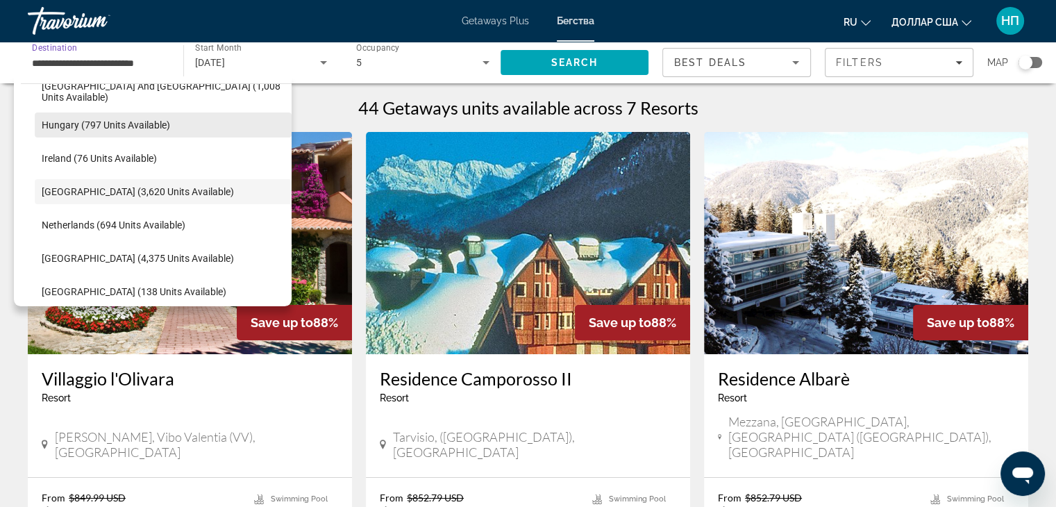 The width and height of the screenshot is (1056, 507). What do you see at coordinates (574, 62) in the screenshot?
I see `span: Search` at bounding box center [574, 62].